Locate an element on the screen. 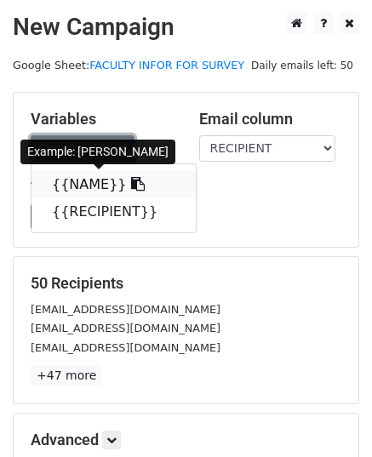 This screenshot has width=372, height=457. a: {{NAME}} is located at coordinates (113, 185).